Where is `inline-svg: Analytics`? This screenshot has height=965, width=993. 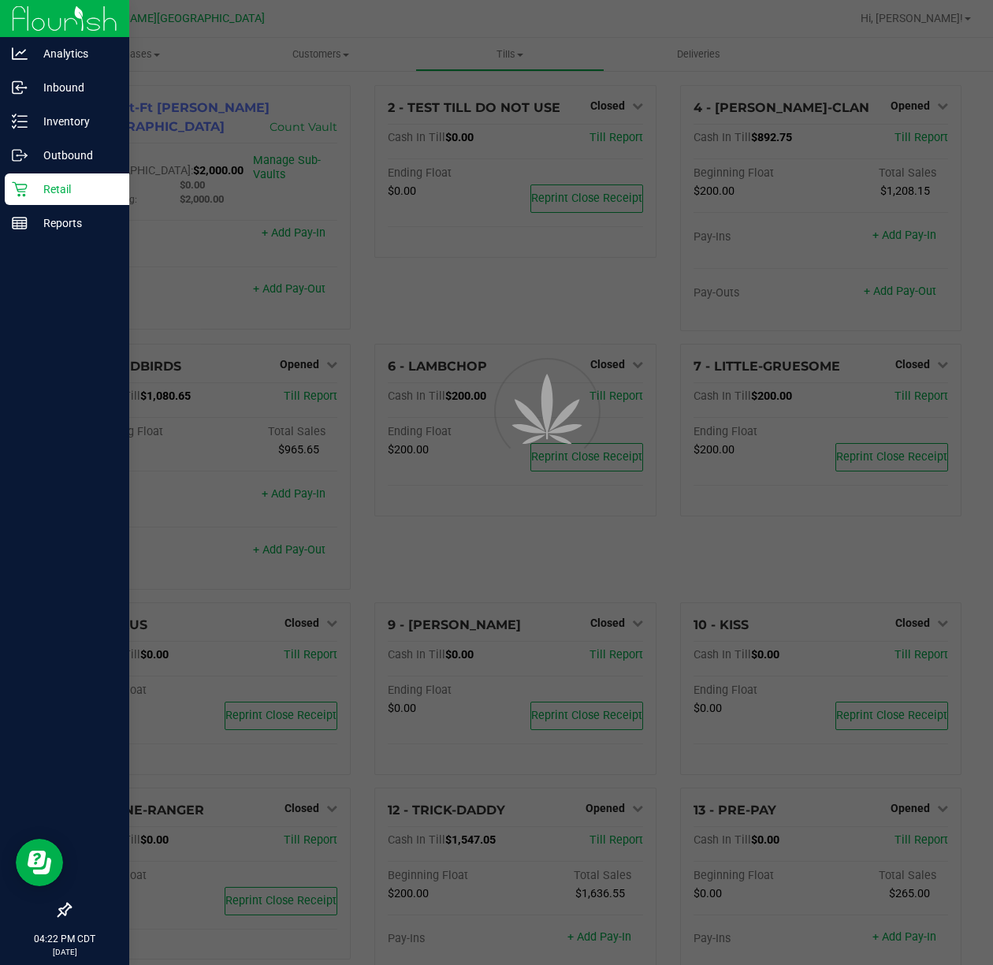
inline-svg: Analytics is located at coordinates (20, 54).